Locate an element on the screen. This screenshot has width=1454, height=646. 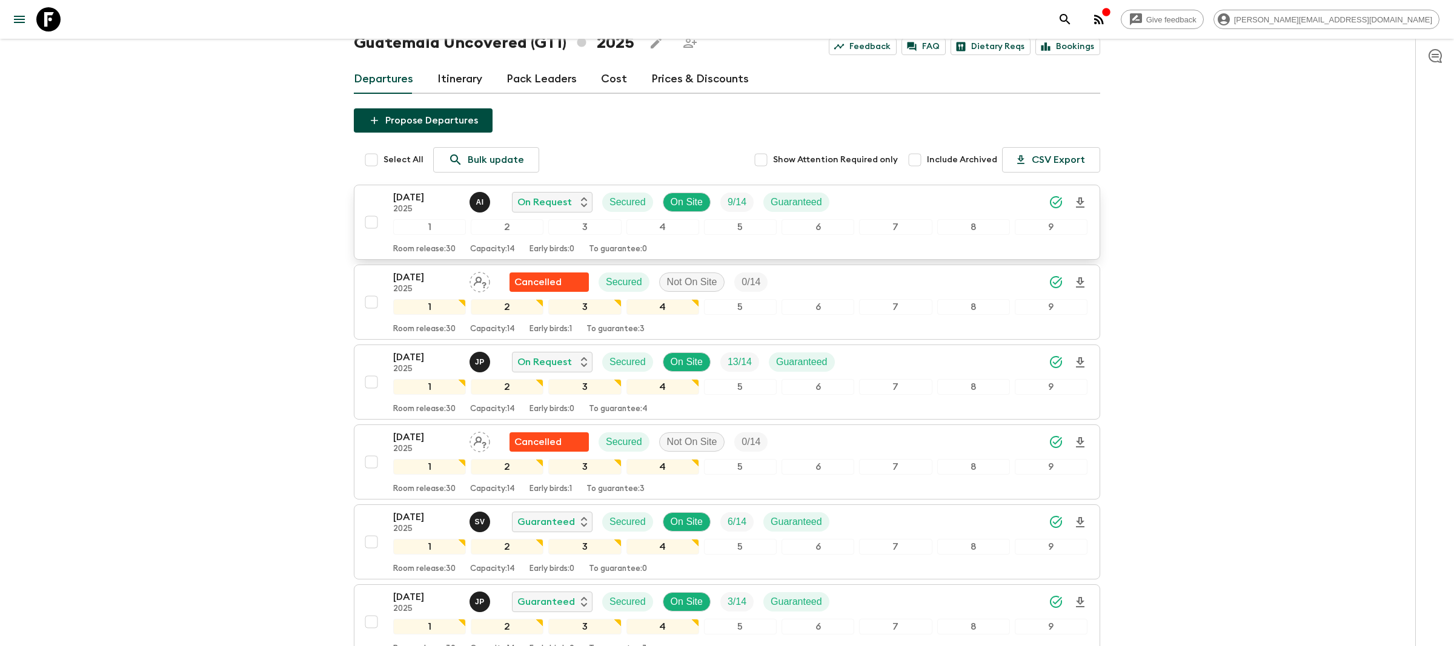
a: Cost is located at coordinates (614, 79).